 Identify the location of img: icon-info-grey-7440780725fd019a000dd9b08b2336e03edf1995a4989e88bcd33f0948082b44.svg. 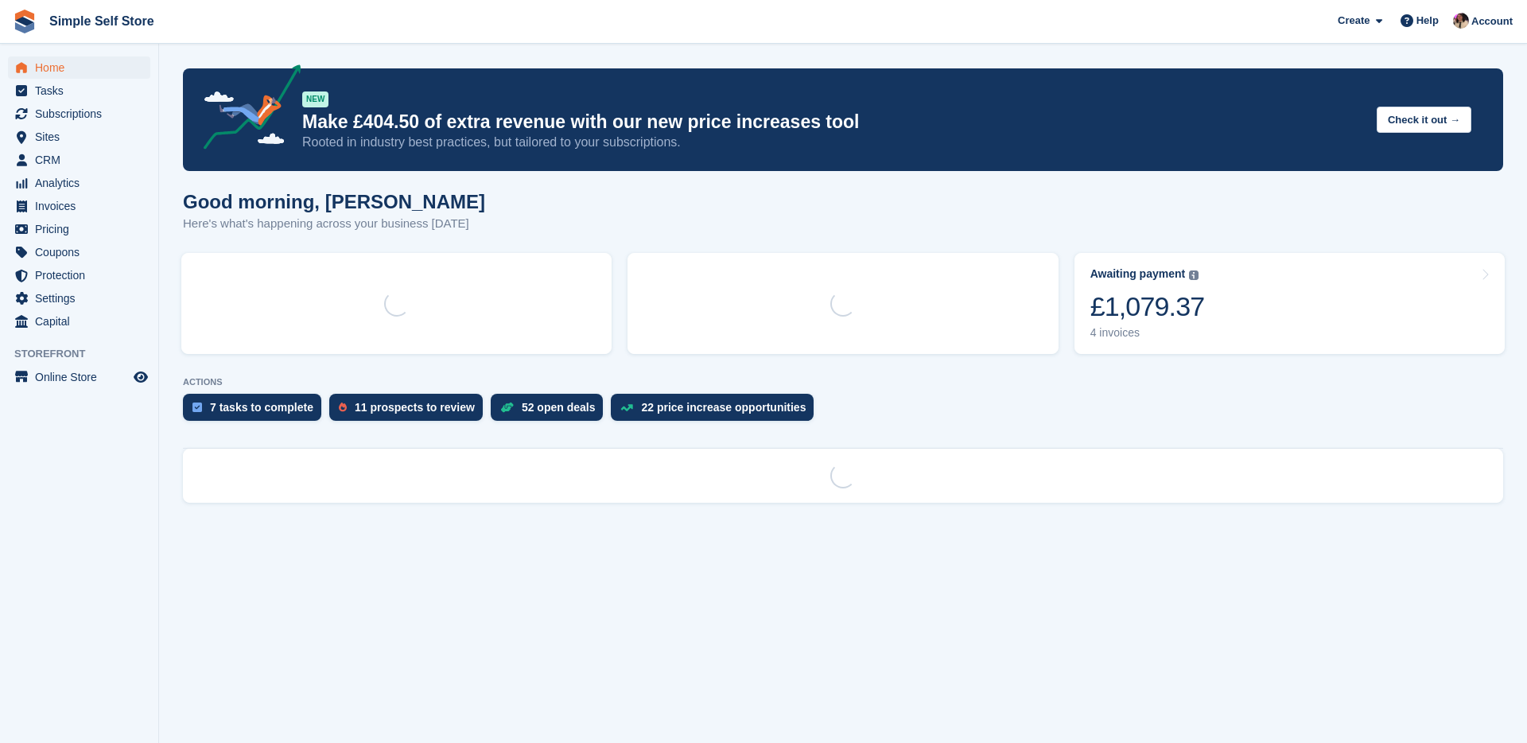
(1193, 275).